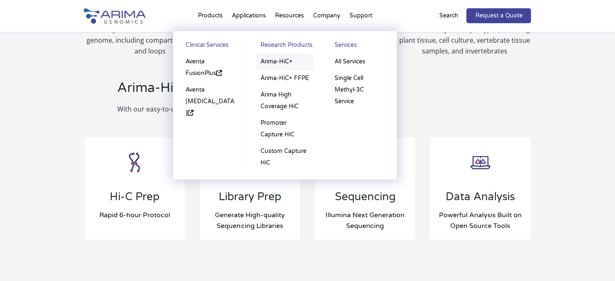  Describe the element at coordinates (265, 91) in the screenshot. I see `h2: Arima-HiC+ Workflow` at that location.